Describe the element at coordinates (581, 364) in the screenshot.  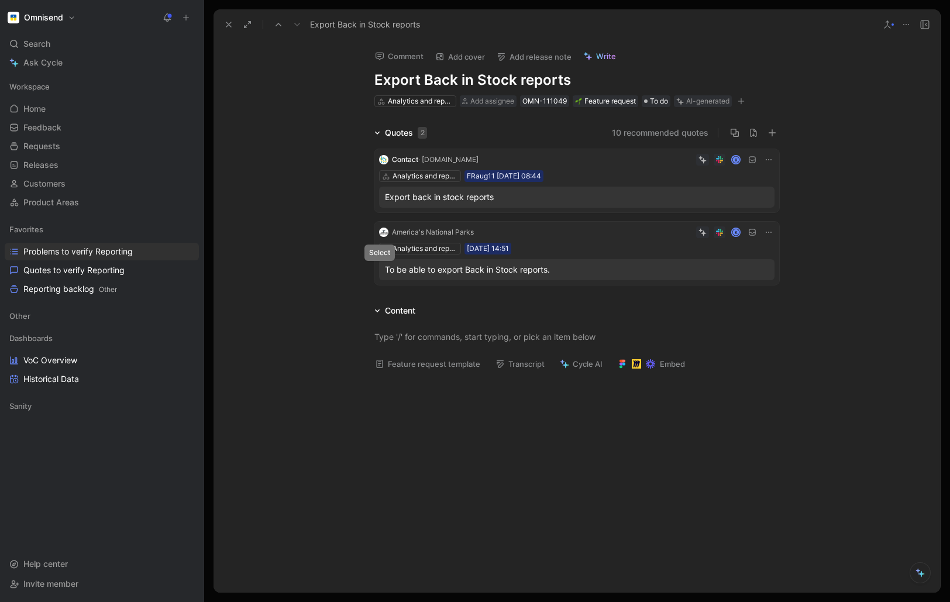
I see `button: Cycle AI` at that location.